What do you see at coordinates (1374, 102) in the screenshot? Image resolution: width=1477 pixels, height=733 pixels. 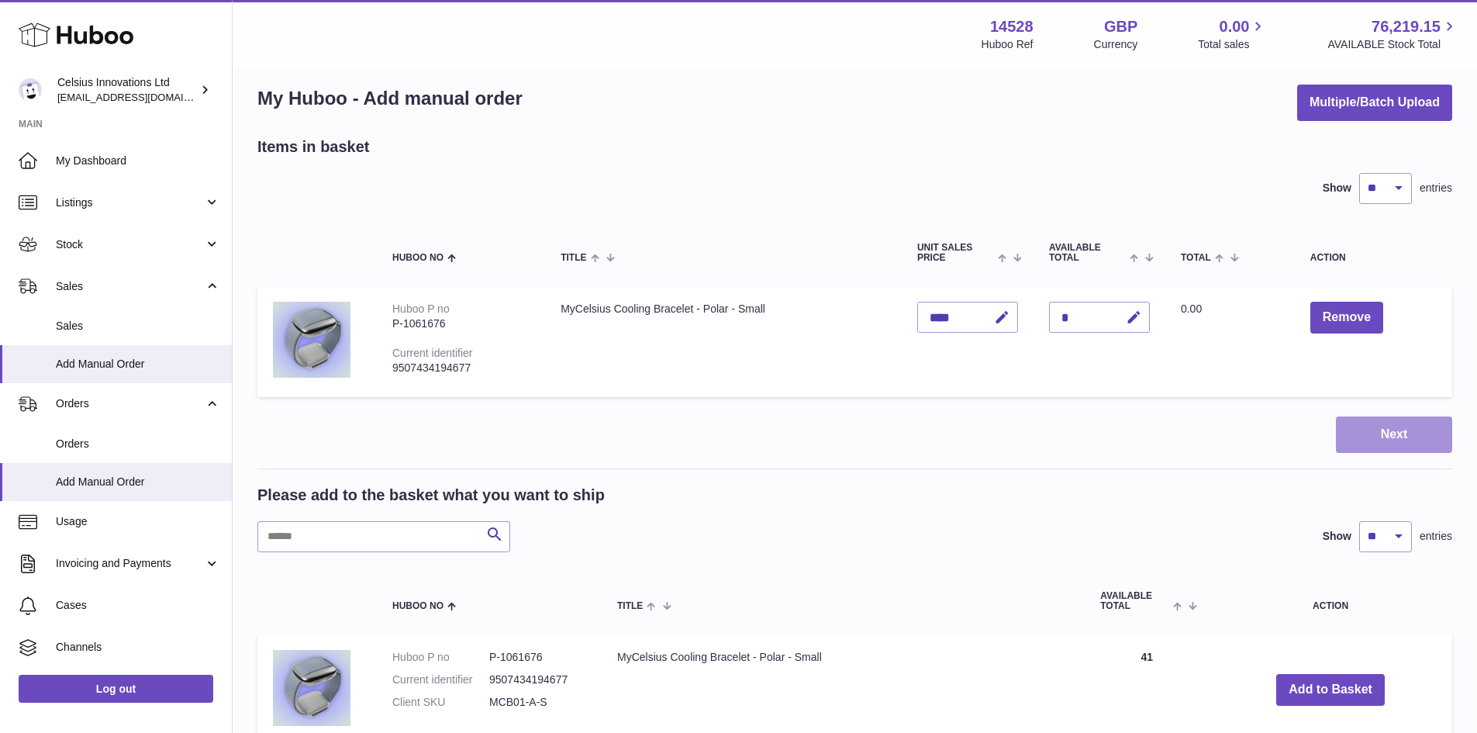 I see `button: Multiple/Batch Upload` at bounding box center [1374, 102].